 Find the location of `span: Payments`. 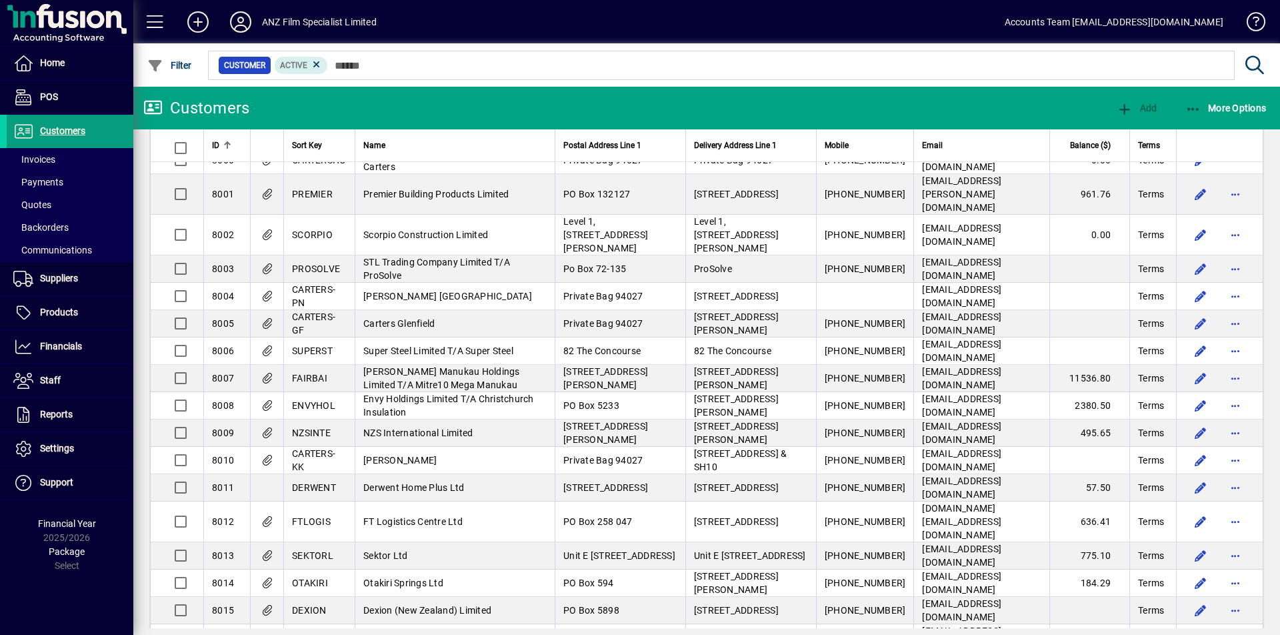

span: Payments is located at coordinates (38, 182).